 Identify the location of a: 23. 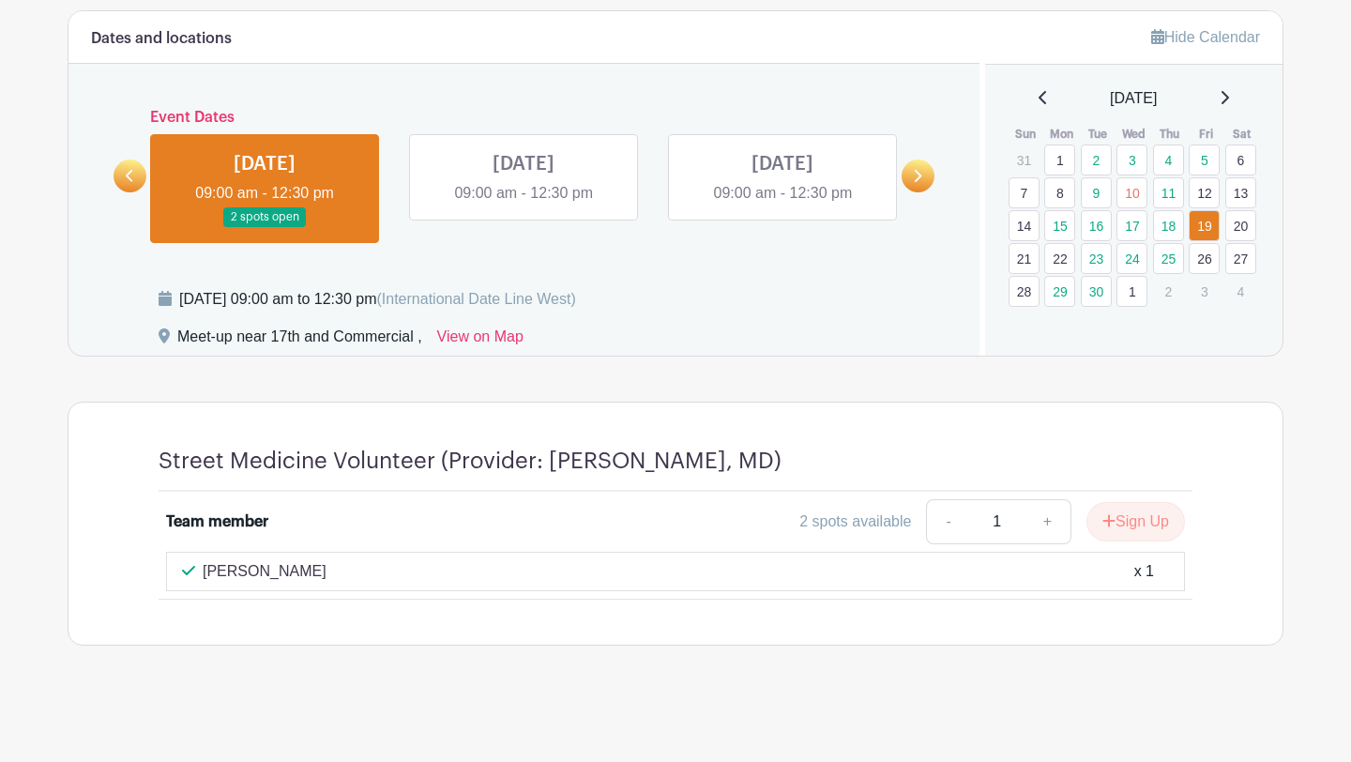
(1095, 258).